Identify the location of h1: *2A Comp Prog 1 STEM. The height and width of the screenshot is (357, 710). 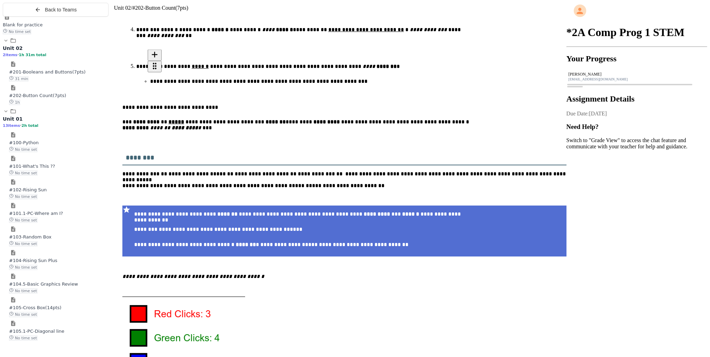
(636, 32).